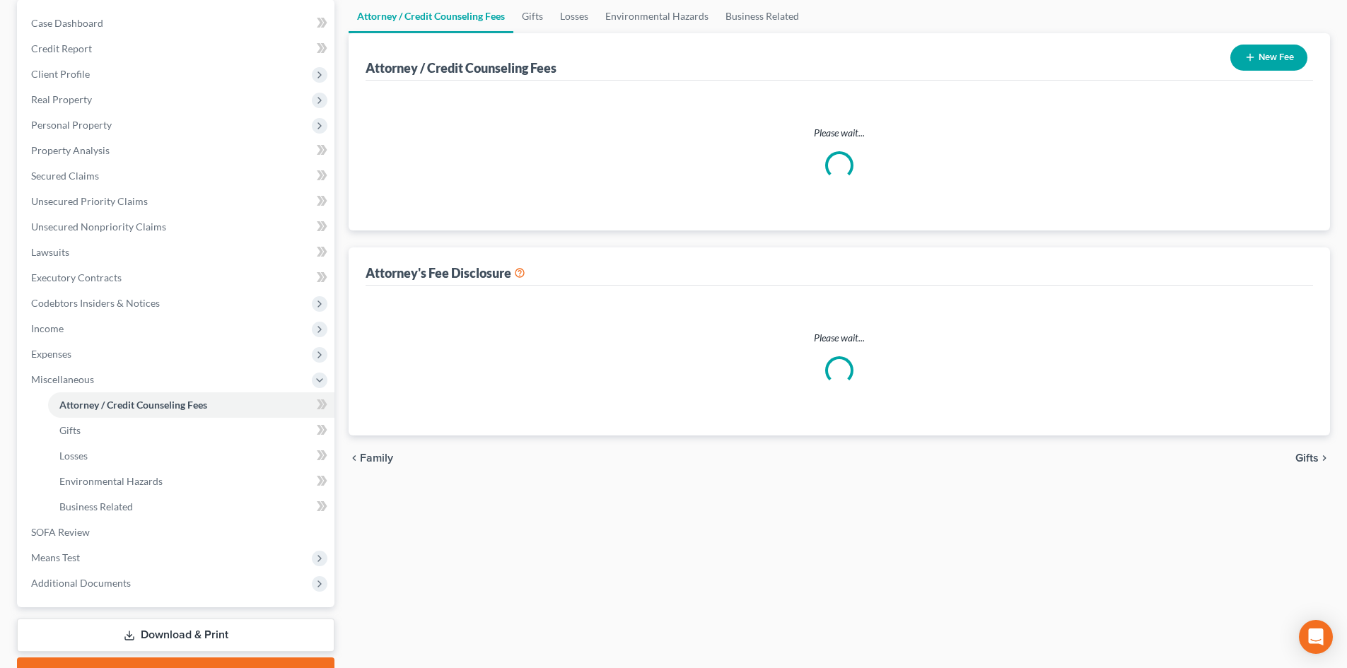 The width and height of the screenshot is (1347, 668). I want to click on a: Gifts, so click(191, 431).